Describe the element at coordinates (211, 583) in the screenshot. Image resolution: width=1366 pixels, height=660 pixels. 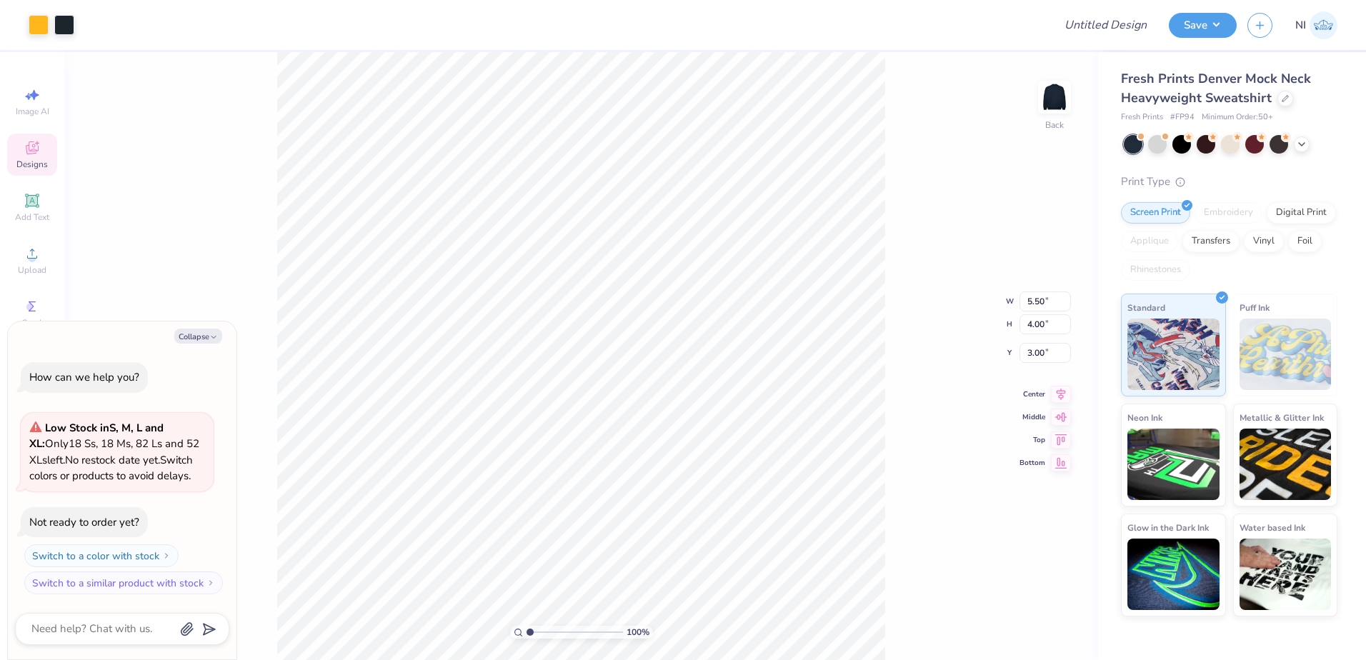
I see `img: Switch to a similar product with stock` at that location.